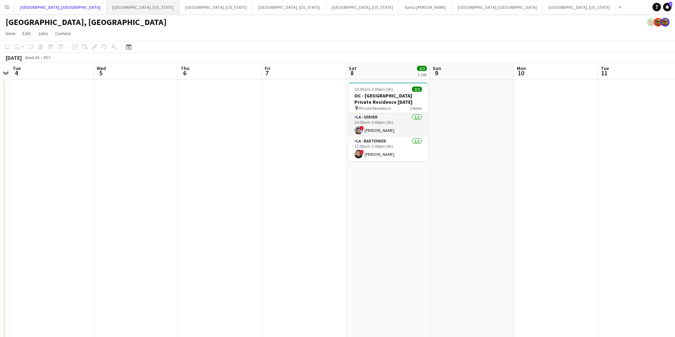 This screenshot has height=337, width=675. I want to click on span: Wed, so click(101, 68).